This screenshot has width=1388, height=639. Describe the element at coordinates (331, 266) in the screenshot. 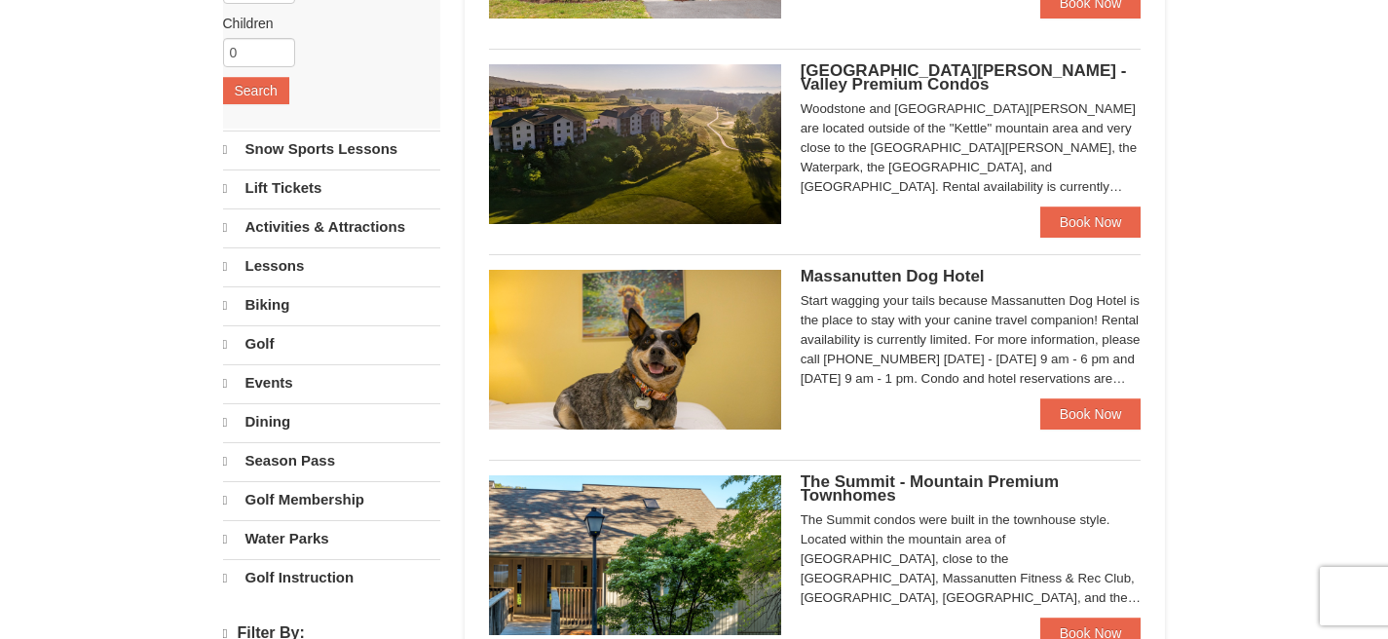

I see `a: Lessons` at that location.